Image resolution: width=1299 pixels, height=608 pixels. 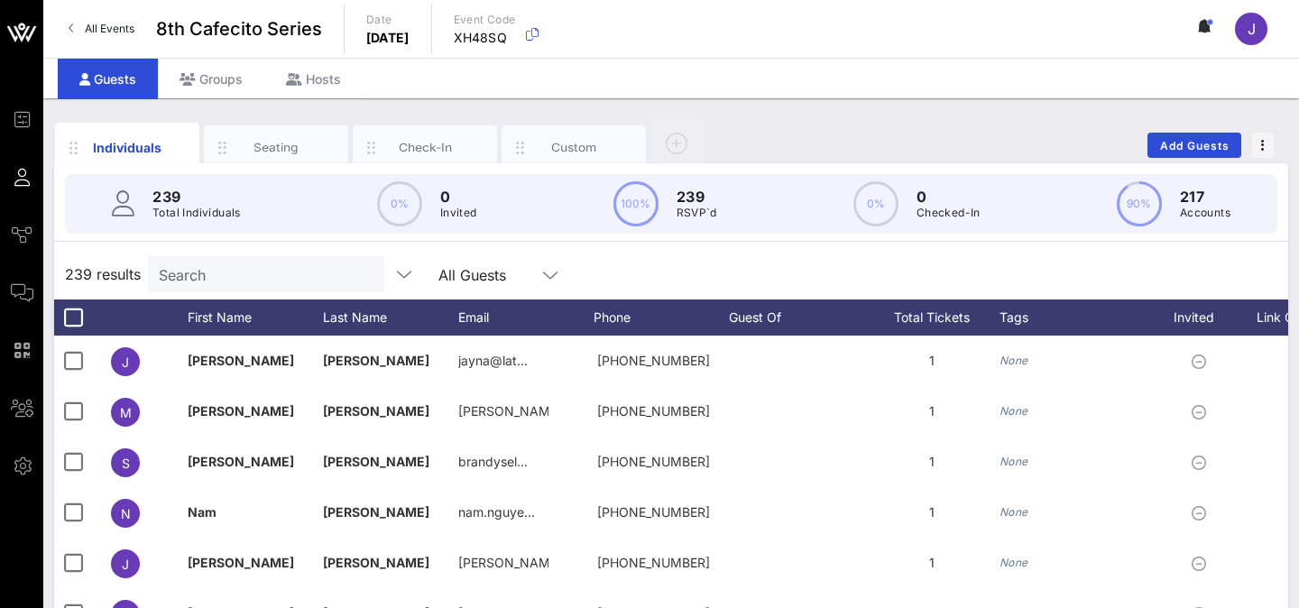 What do you see at coordinates (388, 20) in the screenshot?
I see `p: Date` at bounding box center [388, 20].